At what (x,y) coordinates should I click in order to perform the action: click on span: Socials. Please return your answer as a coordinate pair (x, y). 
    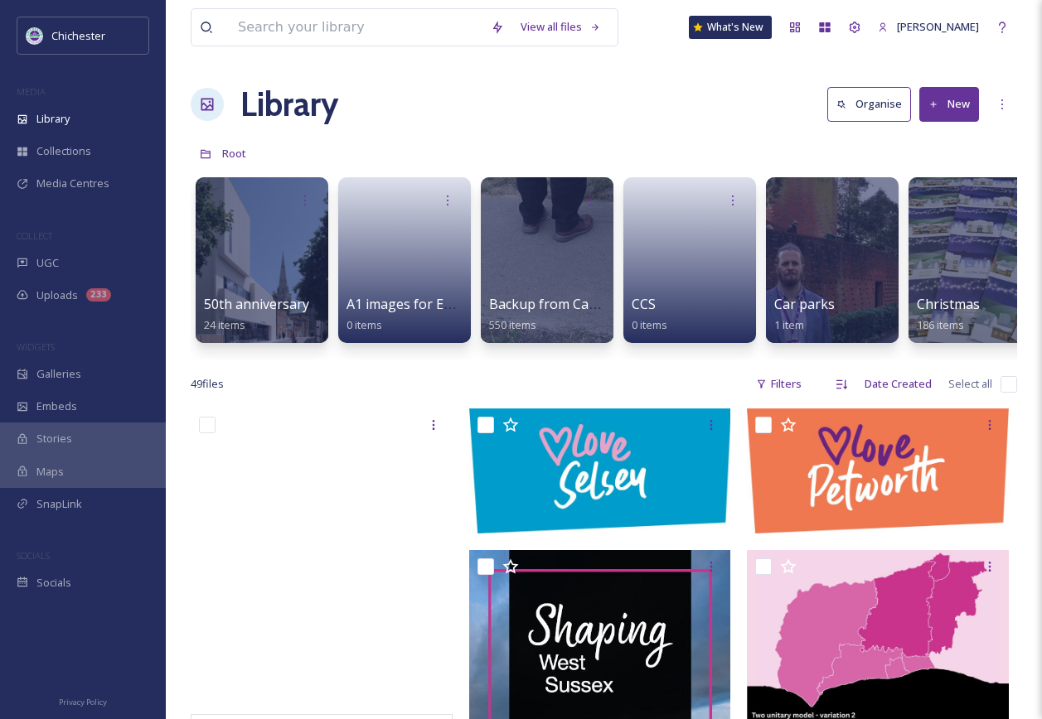
    Looking at the image, I should click on (54, 583).